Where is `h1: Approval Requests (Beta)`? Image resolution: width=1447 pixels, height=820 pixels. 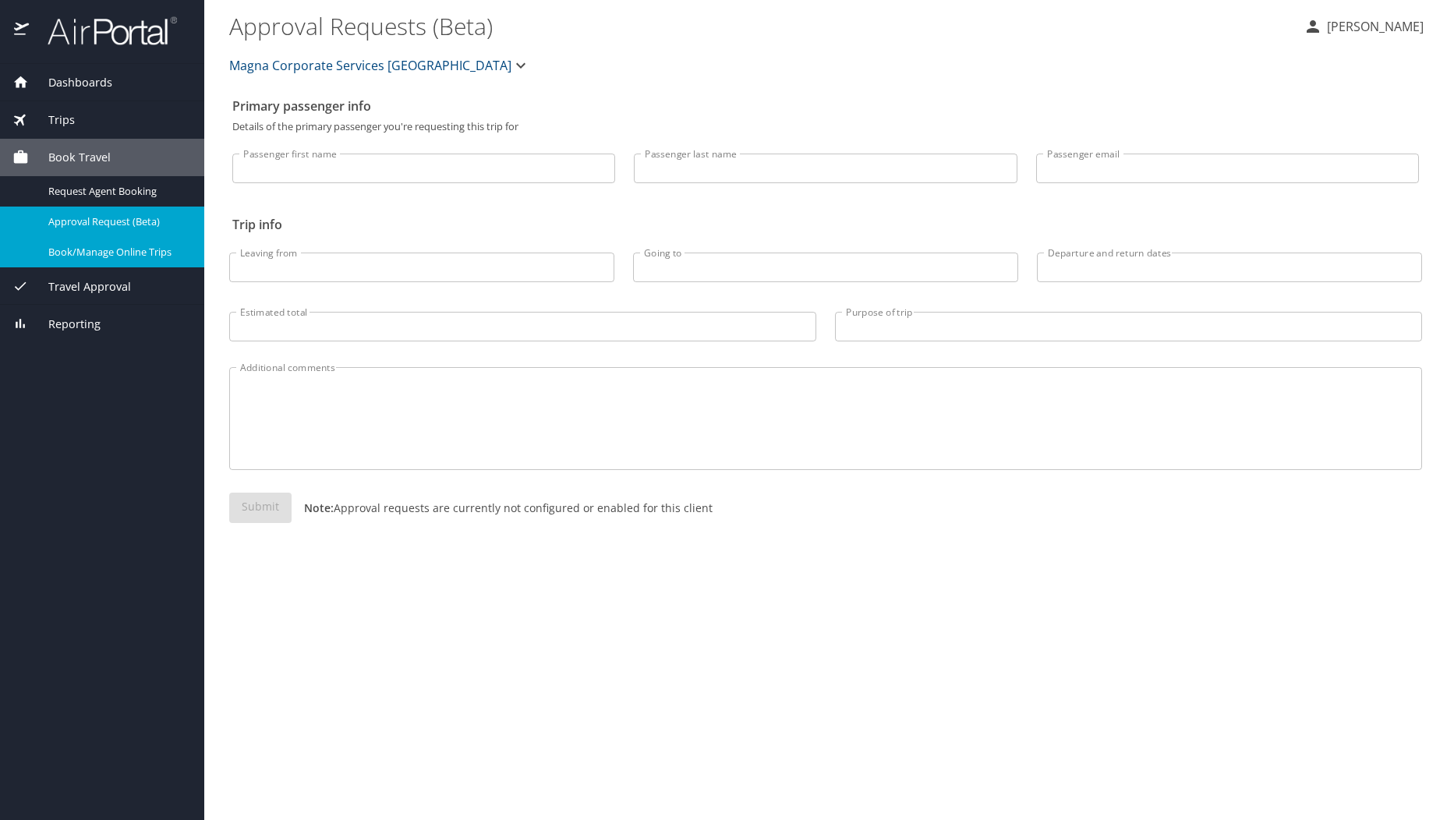 h1: Approval Requests (Beta) is located at coordinates (760, 26).